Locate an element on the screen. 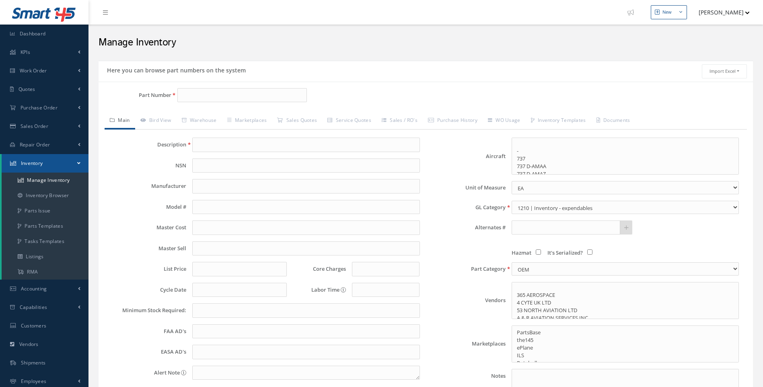  span: Hazmat is located at coordinates (521, 253).